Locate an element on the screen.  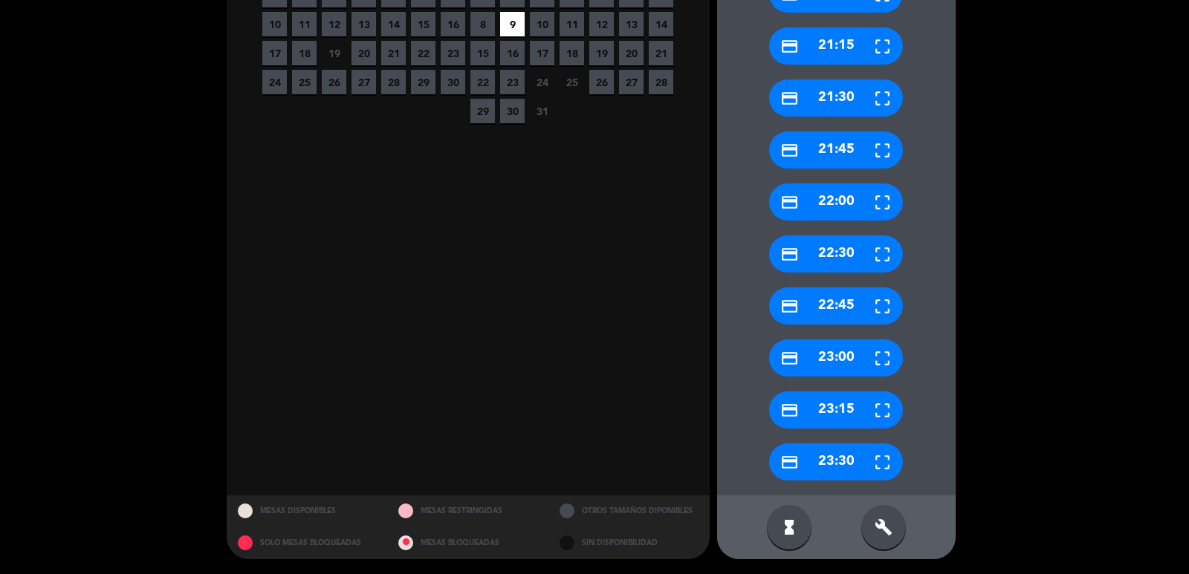
div: 22:00 is located at coordinates (836, 202).